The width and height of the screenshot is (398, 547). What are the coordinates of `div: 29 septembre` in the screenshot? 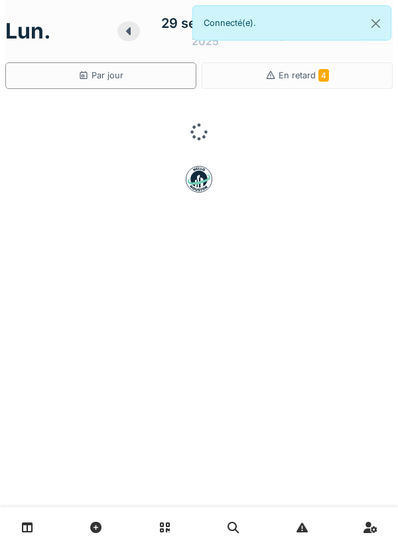 It's located at (206, 23).